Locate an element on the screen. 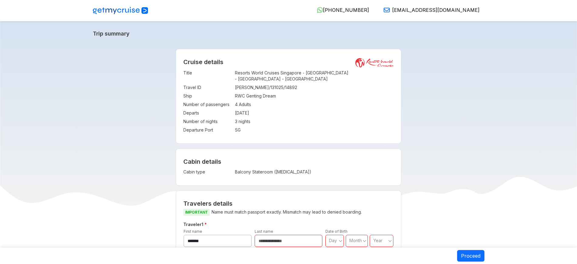 Image resolution: width=577 pixels, height=264 pixels. h5: Traveler 1 is located at coordinates (288, 224).